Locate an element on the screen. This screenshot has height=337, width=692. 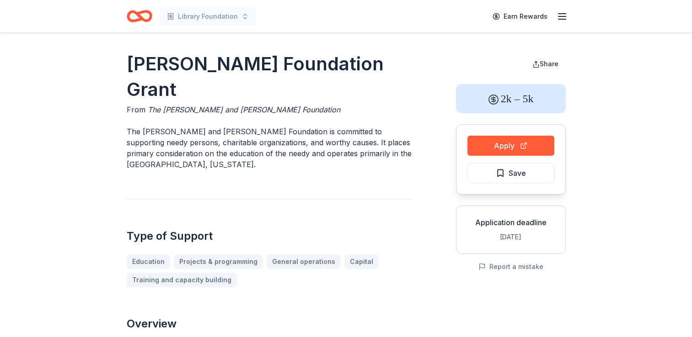
a: Capital is located at coordinates (361, 262).